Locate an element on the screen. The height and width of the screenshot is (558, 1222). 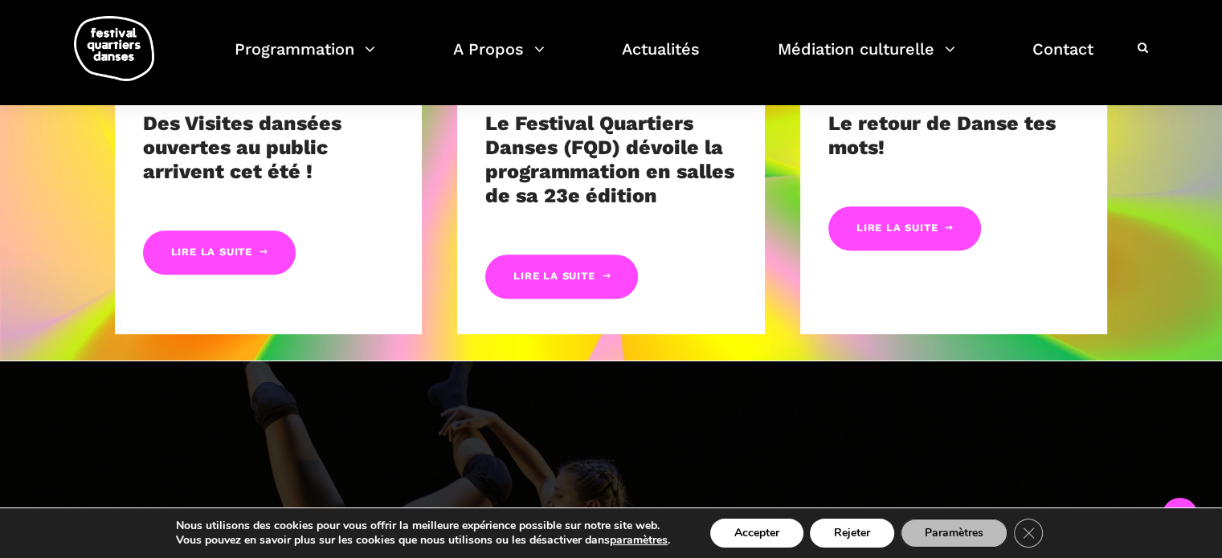
a: Médiation culturelle is located at coordinates (866, 59).